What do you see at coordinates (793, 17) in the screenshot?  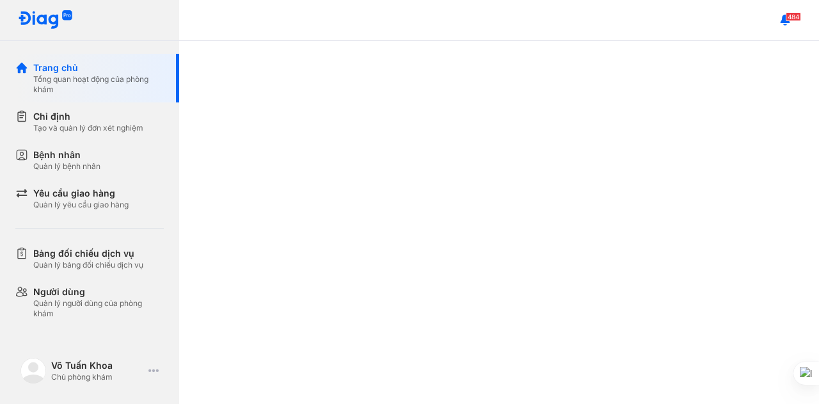 I see `span: 484` at bounding box center [793, 17].